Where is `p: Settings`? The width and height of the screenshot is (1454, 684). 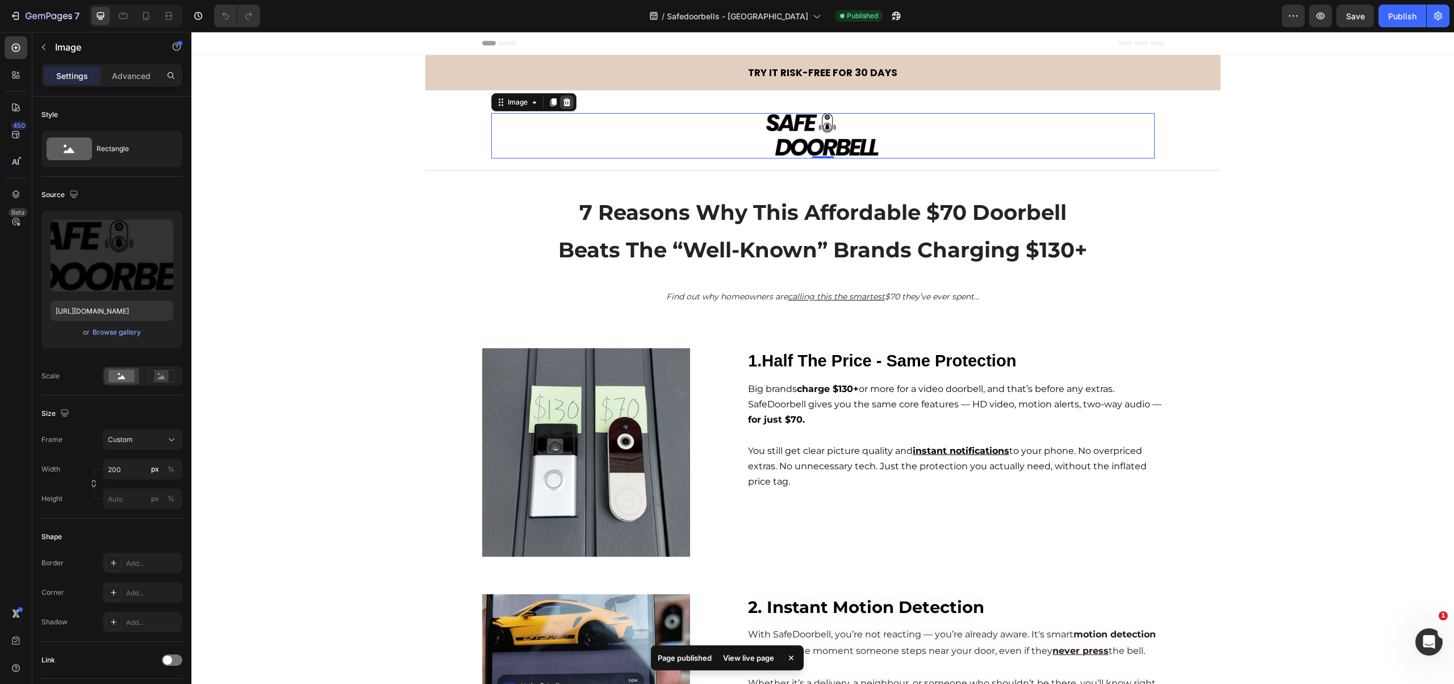
p: Settings is located at coordinates (72, 76).